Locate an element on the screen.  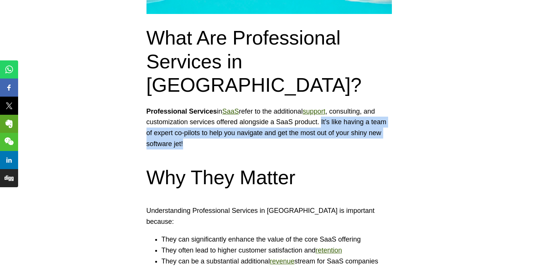
strong: Professional Services is located at coordinates (182, 111).